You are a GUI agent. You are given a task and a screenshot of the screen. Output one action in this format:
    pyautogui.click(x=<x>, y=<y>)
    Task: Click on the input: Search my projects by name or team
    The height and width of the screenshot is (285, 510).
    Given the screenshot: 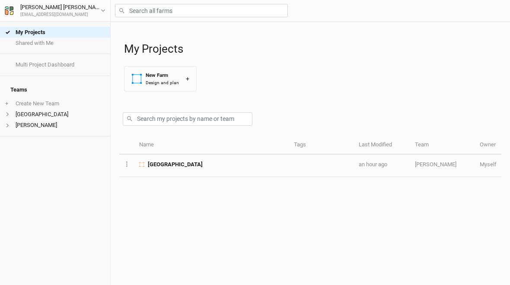 What is the action you would take?
    pyautogui.click(x=188, y=119)
    